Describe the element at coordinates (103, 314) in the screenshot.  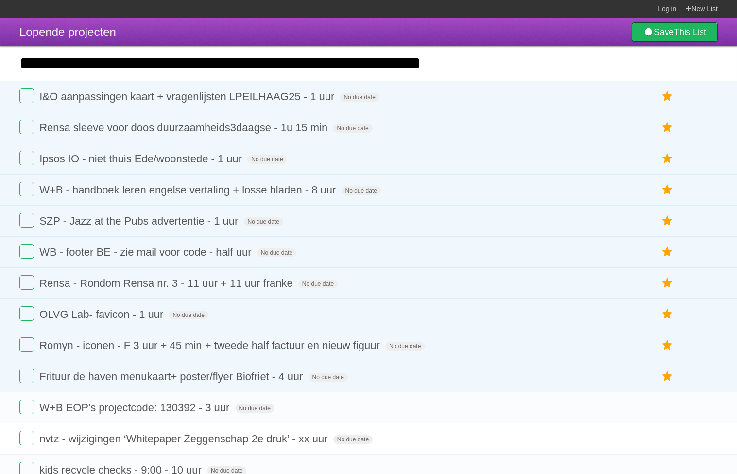
I see `span: OLVG Lab- favicon - 1 uur` at that location.